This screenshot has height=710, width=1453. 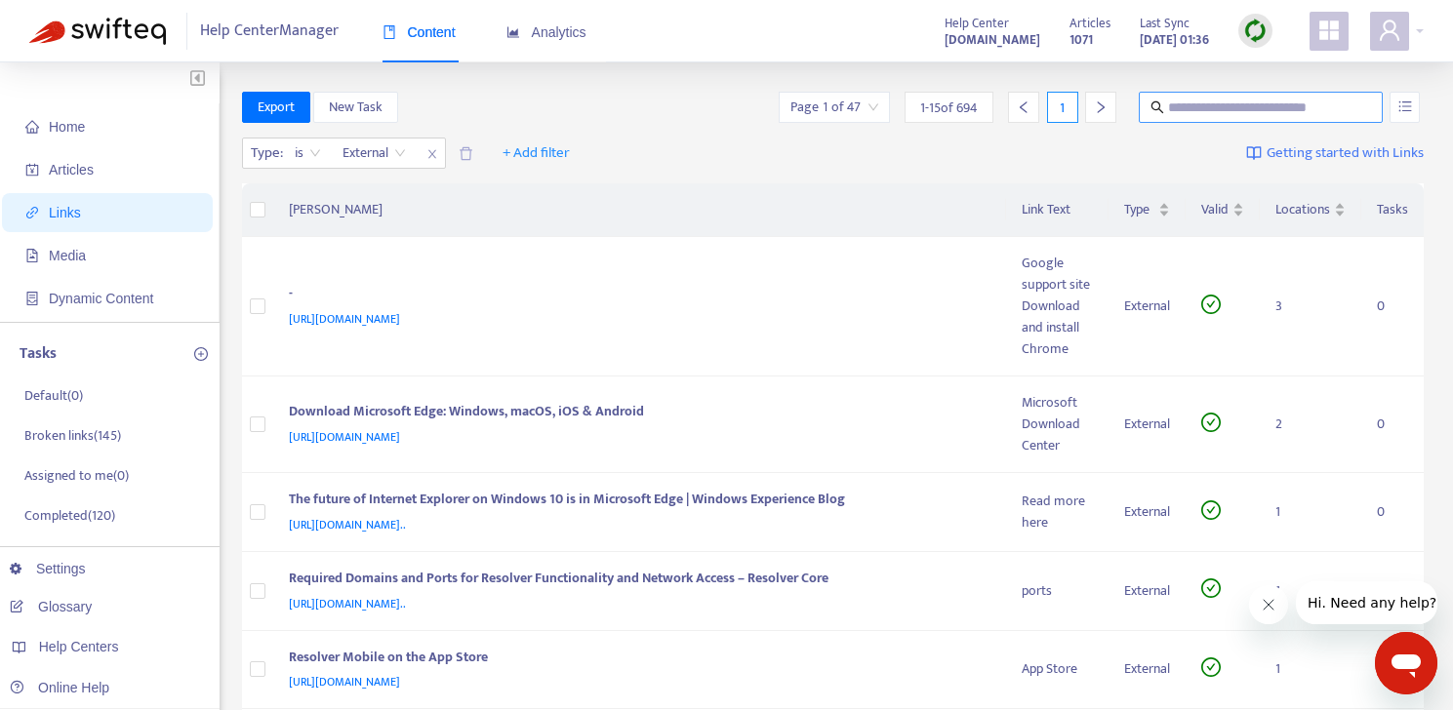 What do you see at coordinates (355, 107) in the screenshot?
I see `span: New Task` at bounding box center [355, 107].